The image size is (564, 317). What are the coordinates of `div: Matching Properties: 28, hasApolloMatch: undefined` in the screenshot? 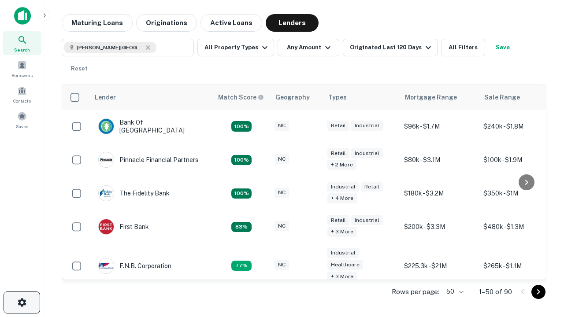 It's located at (241, 160).